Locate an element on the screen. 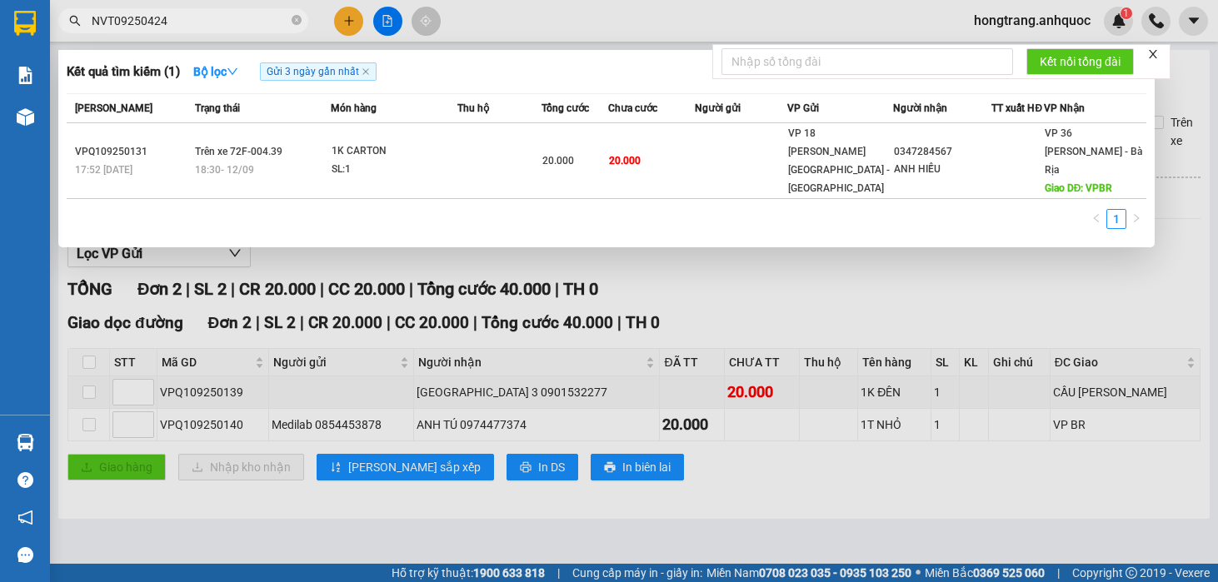  button: Bộ lọcdown is located at coordinates (216, 72).